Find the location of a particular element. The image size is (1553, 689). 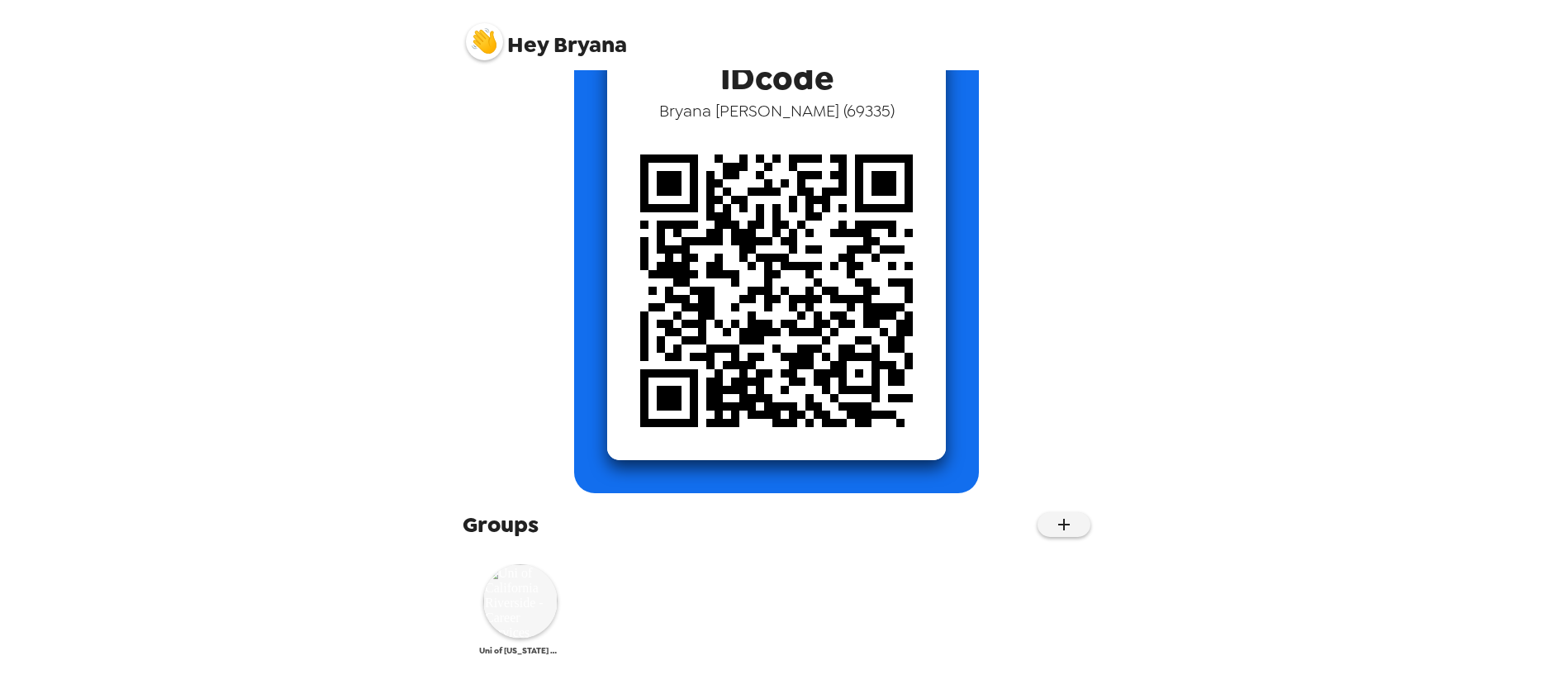

span: IDcode is located at coordinates (776, 74).